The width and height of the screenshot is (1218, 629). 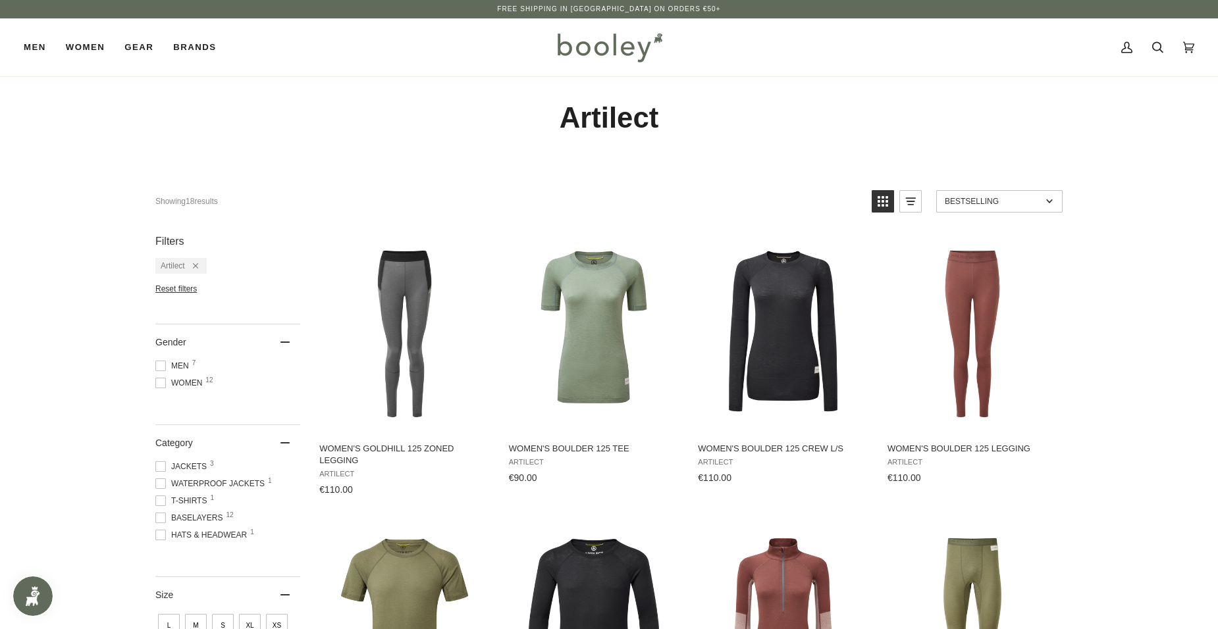 I want to click on a: Sort options, so click(x=999, y=201).